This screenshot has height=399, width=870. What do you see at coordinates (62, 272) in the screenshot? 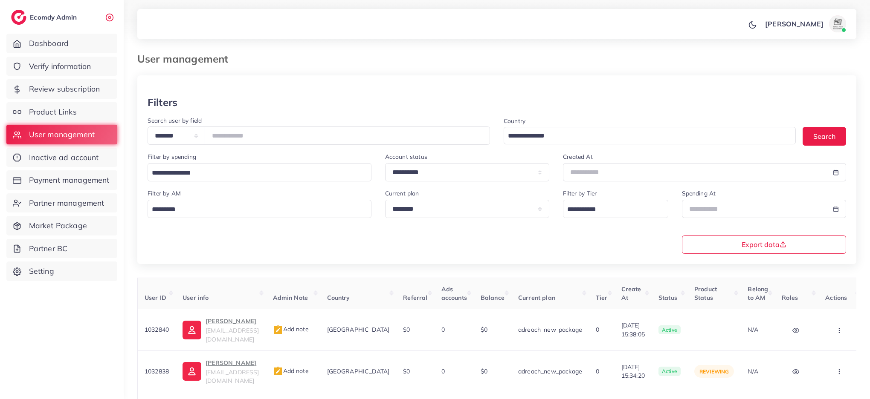
I see `a: Setting` at bounding box center [62, 272].